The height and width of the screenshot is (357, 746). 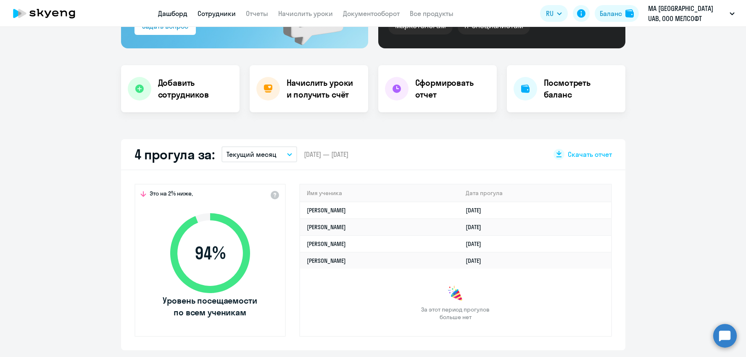 I want to click on span: Это на 2% ниже,, so click(x=171, y=195).